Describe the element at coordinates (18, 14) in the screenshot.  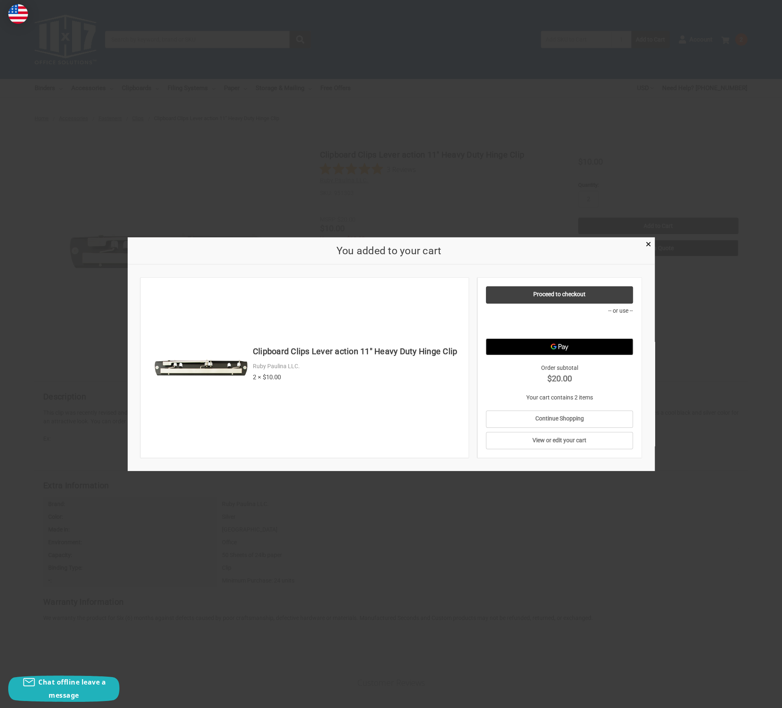
I see `img: duty and tax information for United States` at that location.